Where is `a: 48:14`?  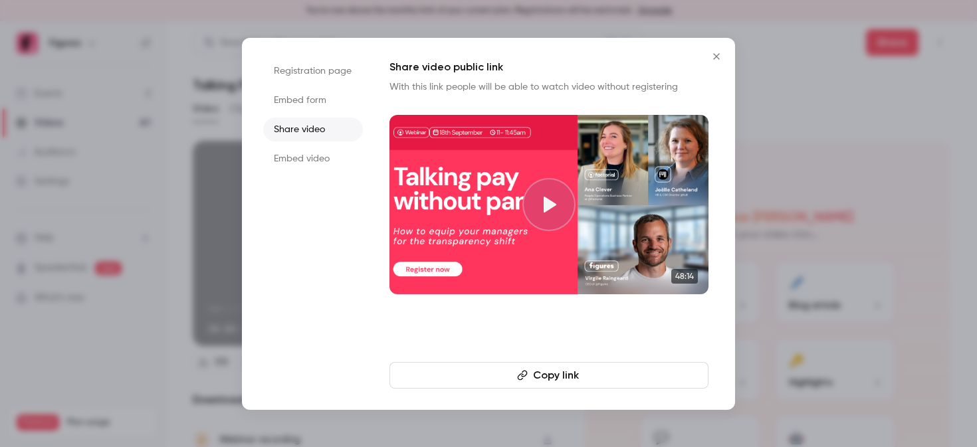
a: 48:14 is located at coordinates (549, 205).